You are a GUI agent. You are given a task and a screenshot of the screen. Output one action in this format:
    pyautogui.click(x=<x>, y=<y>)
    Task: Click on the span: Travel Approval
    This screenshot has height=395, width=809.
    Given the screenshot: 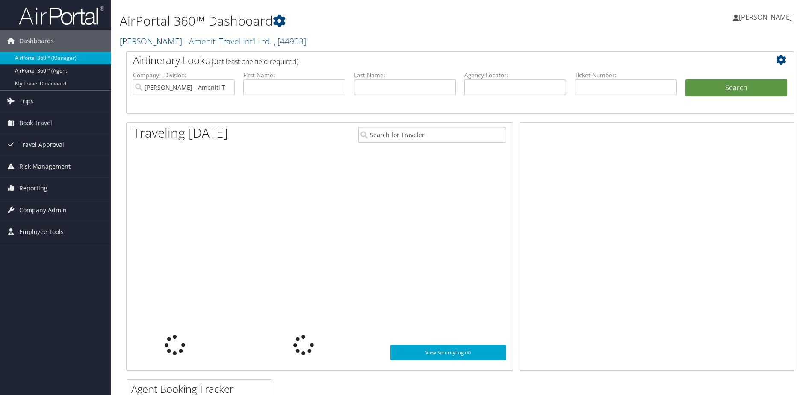 What is the action you would take?
    pyautogui.click(x=41, y=145)
    